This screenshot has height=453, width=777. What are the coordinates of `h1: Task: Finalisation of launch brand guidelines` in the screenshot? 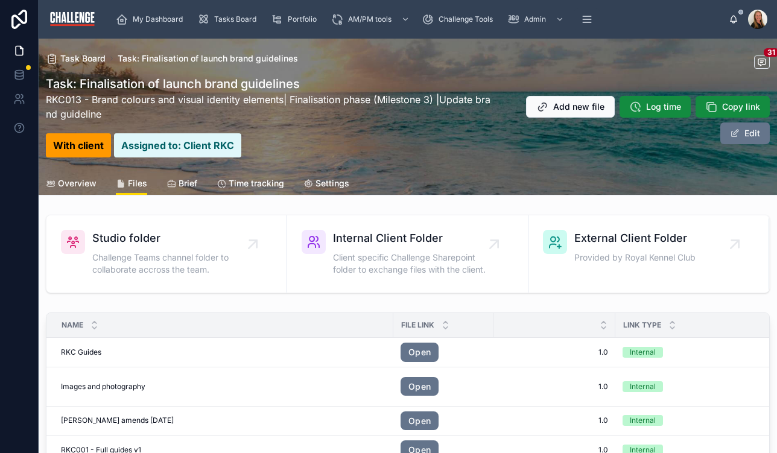 It's located at (270, 84).